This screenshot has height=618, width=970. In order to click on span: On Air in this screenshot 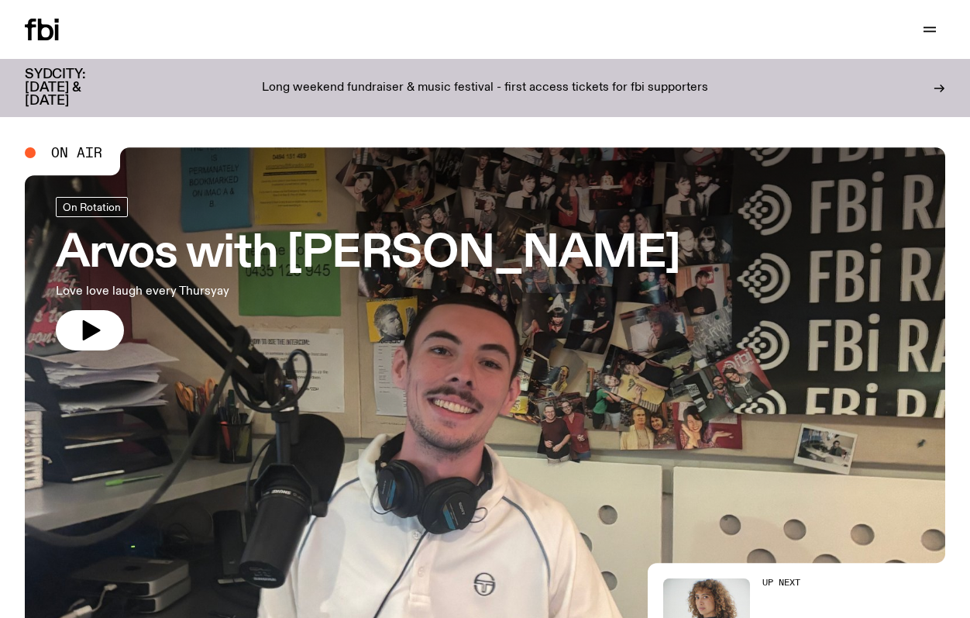, I will do `click(77, 153)`.